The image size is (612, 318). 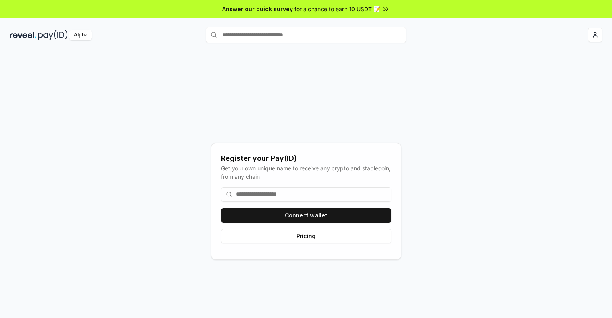 I want to click on span: for a chance to earn 10 USDT 📝, so click(x=337, y=9).